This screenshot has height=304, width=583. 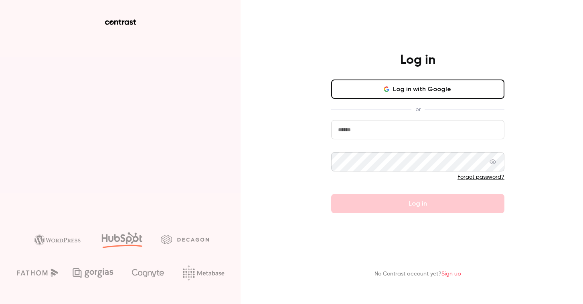 What do you see at coordinates (418, 89) in the screenshot?
I see `button: Log in with Google` at bounding box center [418, 89].